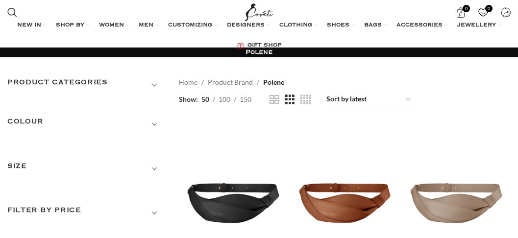 The width and height of the screenshot is (518, 238). What do you see at coordinates (259, 46) in the screenshot?
I see `a: GIFT SHOP` at bounding box center [259, 46].